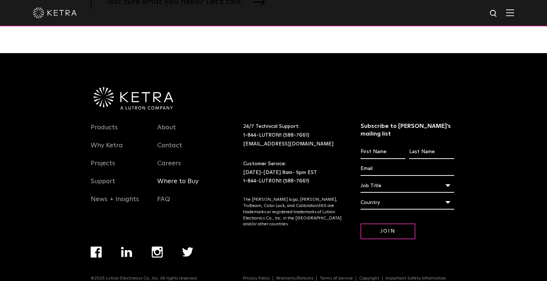 This screenshot has width=547, height=281. I want to click on div: Job Title, so click(407, 185).